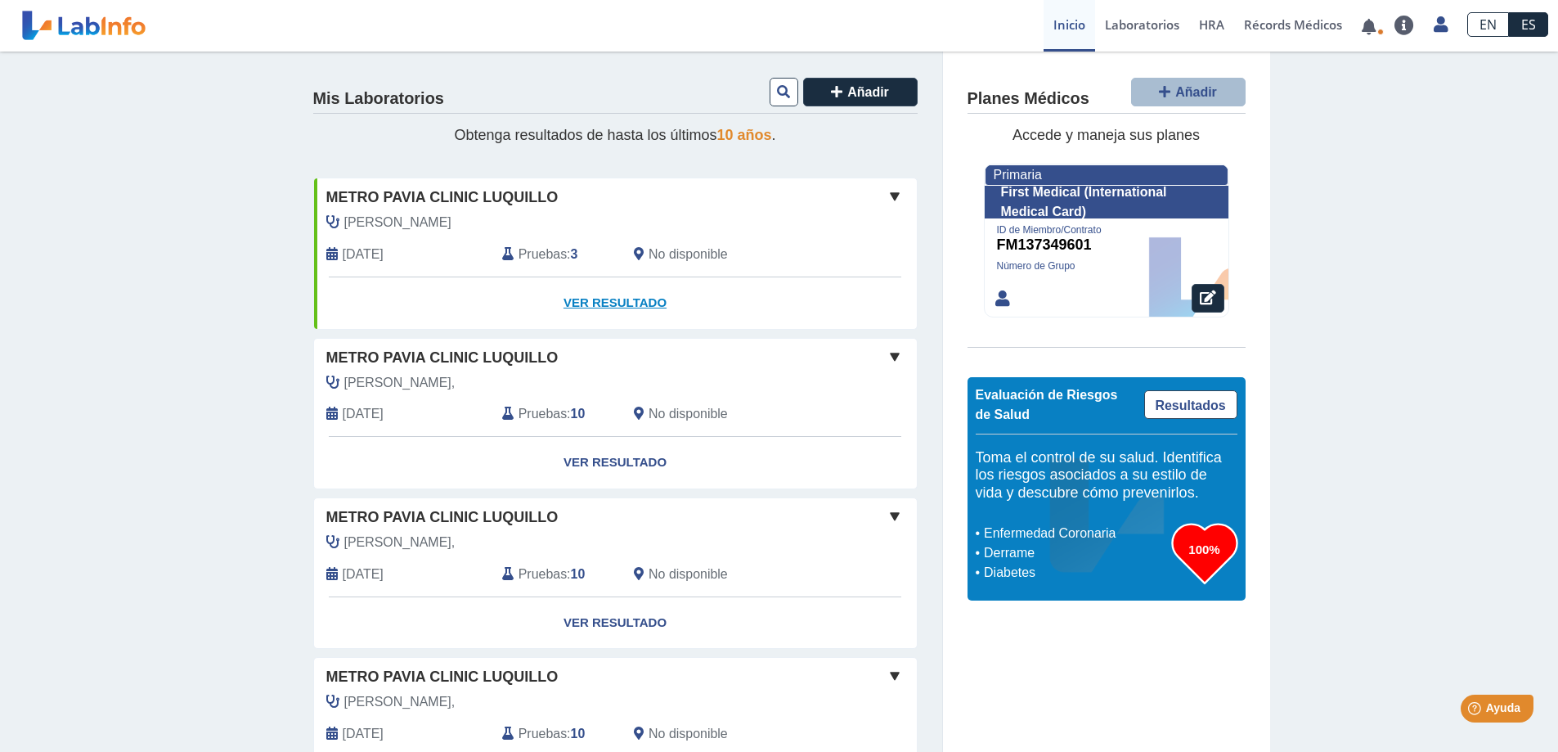 This screenshot has width=1558, height=752. Describe the element at coordinates (363, 574) in the screenshot. I see `span: 2024-10-04` at that location.